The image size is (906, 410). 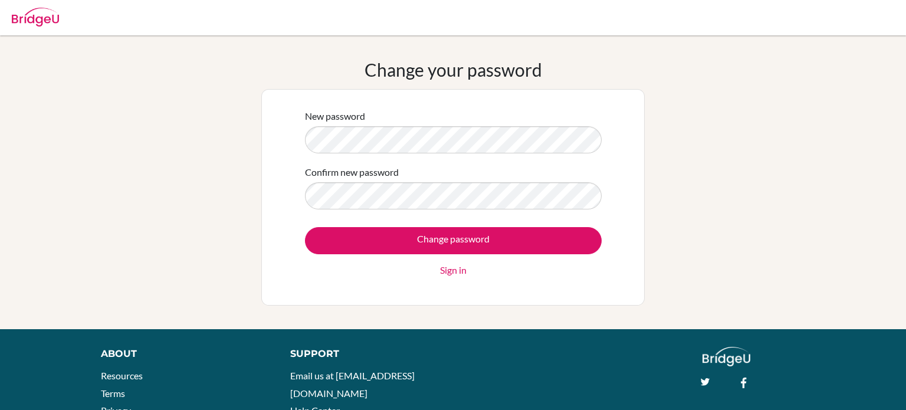 What do you see at coordinates (453, 241) in the screenshot?
I see `input: Change password` at bounding box center [453, 241].